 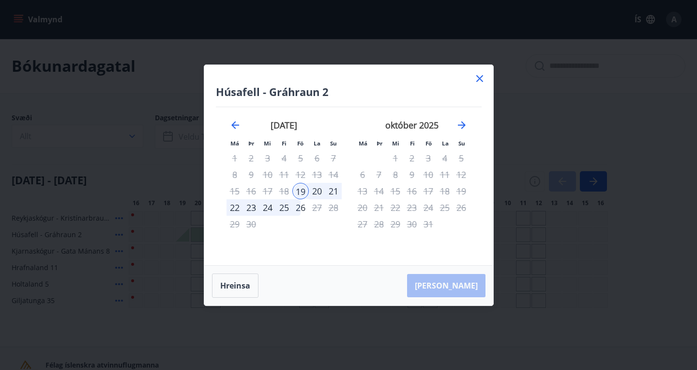 What do you see at coordinates (349, 92) in the screenshot?
I see `h4: Húsafell - Gráhraun 2` at bounding box center [349, 92].